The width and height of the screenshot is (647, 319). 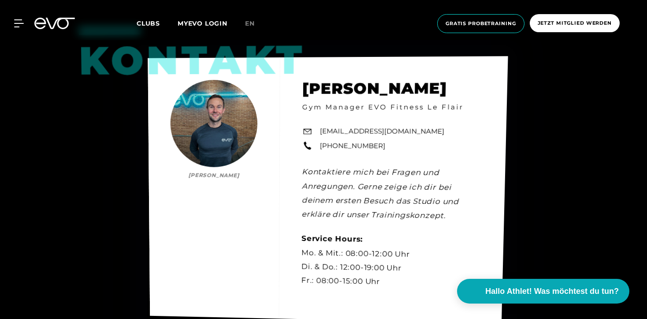 I want to click on button: Hallo Athlet! Was möchtest du tun?, so click(x=543, y=291).